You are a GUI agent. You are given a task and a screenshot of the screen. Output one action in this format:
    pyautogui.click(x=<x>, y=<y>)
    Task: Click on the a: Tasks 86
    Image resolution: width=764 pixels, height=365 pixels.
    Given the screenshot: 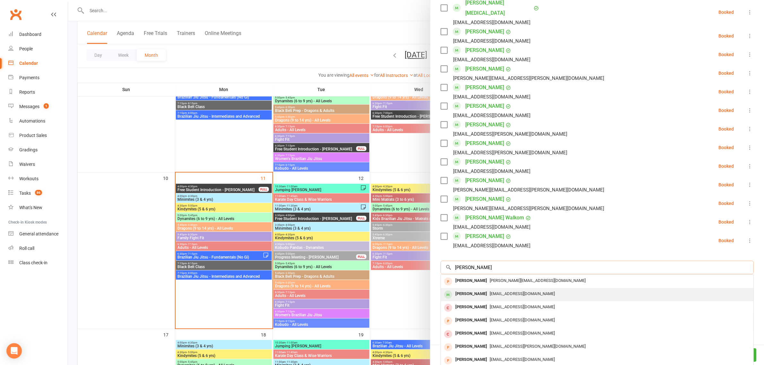 What is the action you would take?
    pyautogui.click(x=38, y=193)
    